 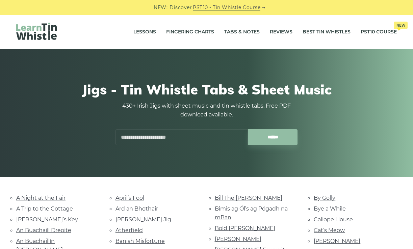 What do you see at coordinates (129, 230) in the screenshot?
I see `a: Atherfield` at bounding box center [129, 230].